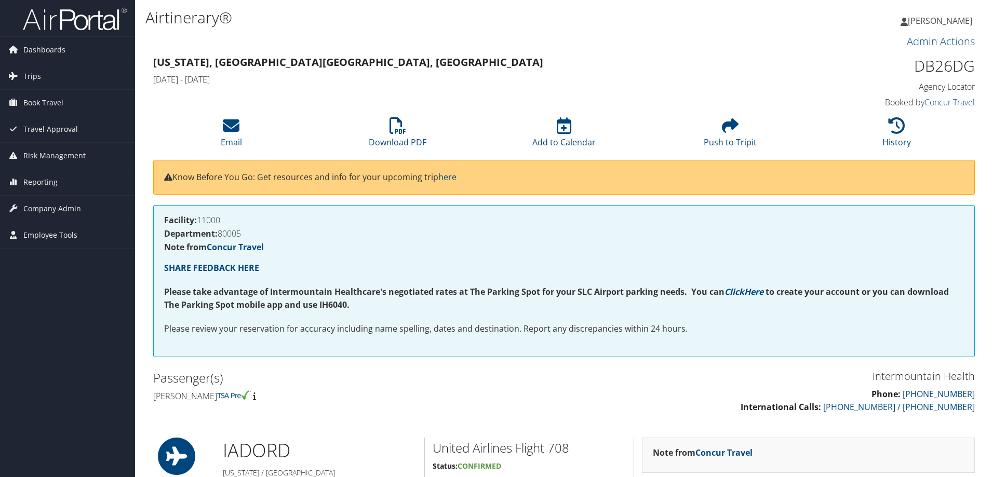  I want to click on strong: Please take advantage of Intermountain Healthcare's negotiated rates at The Parking Spot for your..., so click(444, 292).